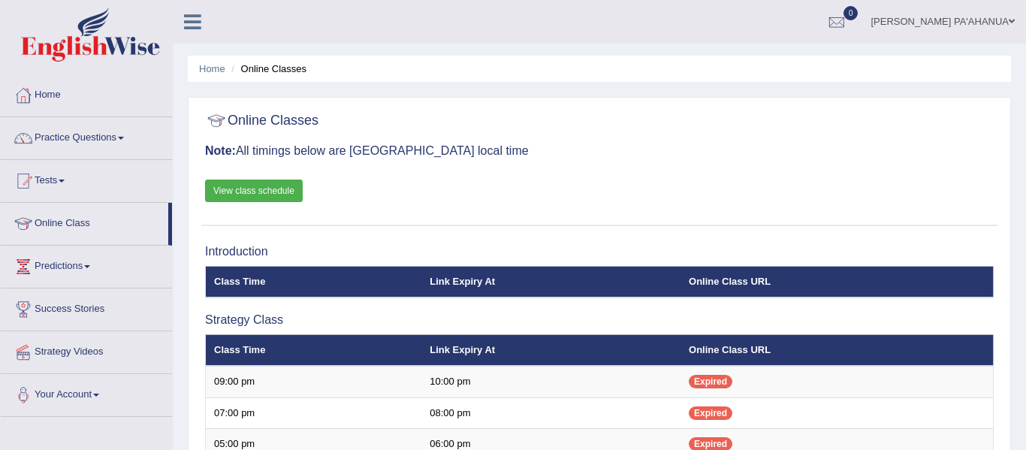 The height and width of the screenshot is (450, 1026). What do you see at coordinates (550, 413) in the screenshot?
I see `td: 08:00 pm` at bounding box center [550, 413].